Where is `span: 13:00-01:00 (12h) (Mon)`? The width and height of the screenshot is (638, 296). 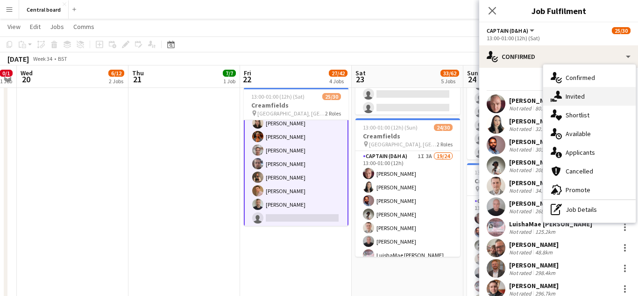
span: 13:00-01:00 (12h) (Mon) is located at coordinates (502, 172).